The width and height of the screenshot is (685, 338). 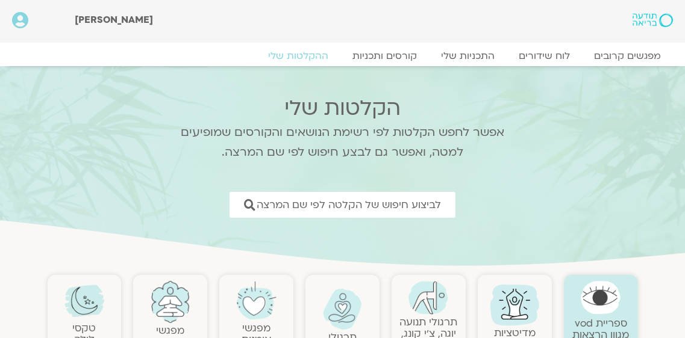 What do you see at coordinates (342, 56) in the screenshot?
I see `nav: Menu` at bounding box center [342, 56].